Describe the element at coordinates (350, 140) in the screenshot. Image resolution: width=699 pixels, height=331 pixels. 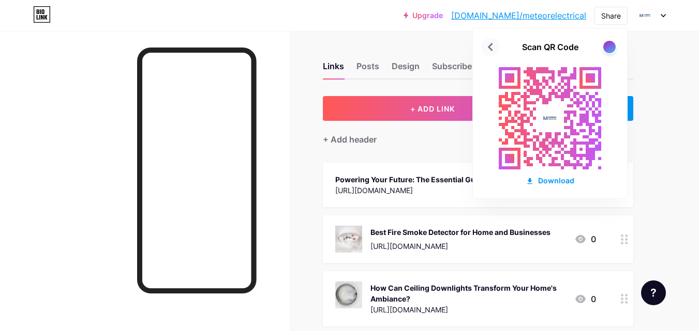
I see `div: + Add header` at that location.